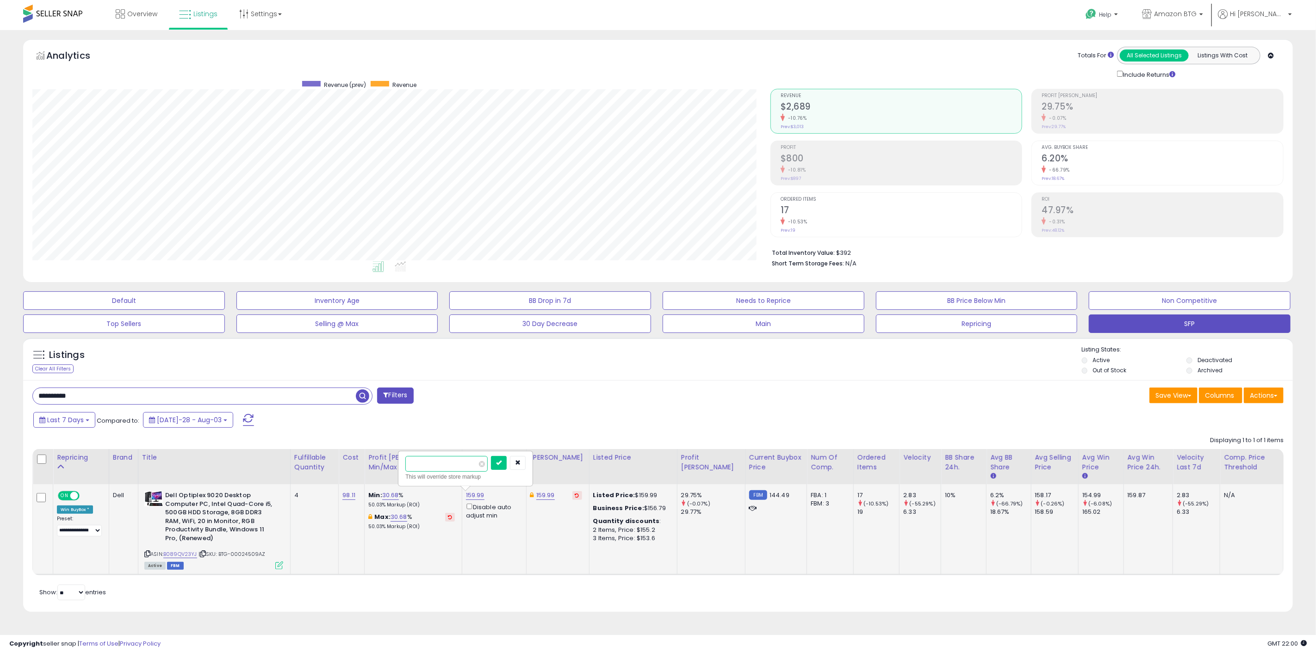 Image resolution: width=1316 pixels, height=653 pixels. What do you see at coordinates (779, 495) in the screenshot?
I see `span: 144.49` at bounding box center [779, 495].